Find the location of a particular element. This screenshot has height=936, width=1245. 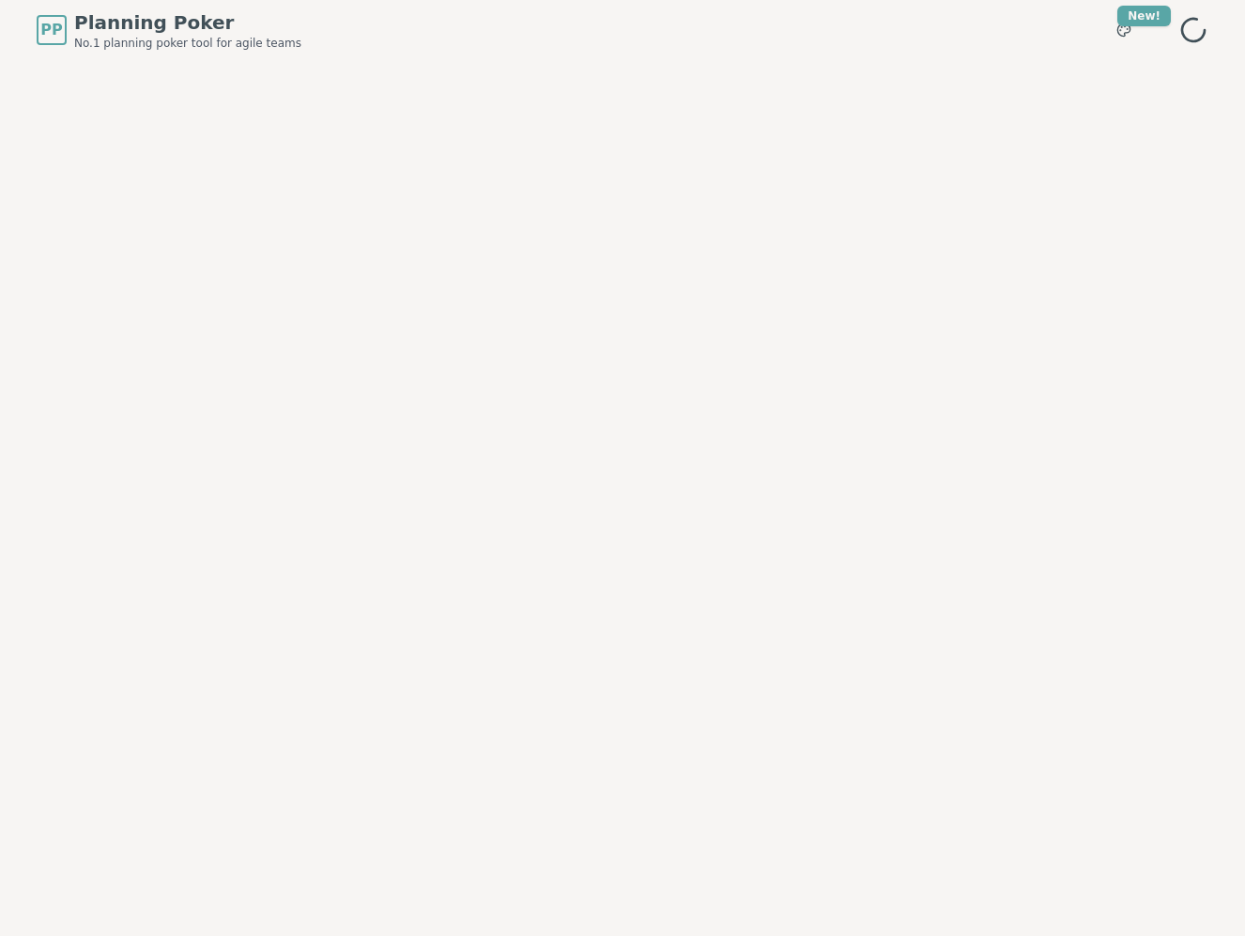

span: PP is located at coordinates (51, 30).